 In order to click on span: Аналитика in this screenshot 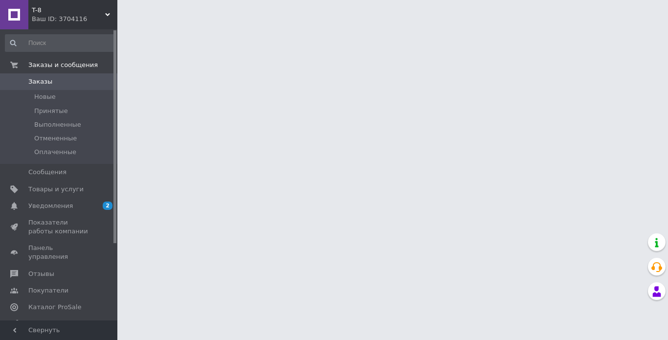, I will do `click(46, 324)`.